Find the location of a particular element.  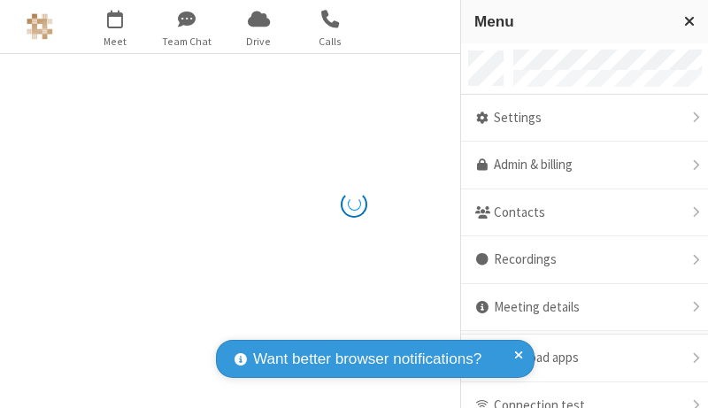

span: Drive is located at coordinates (258, 42).